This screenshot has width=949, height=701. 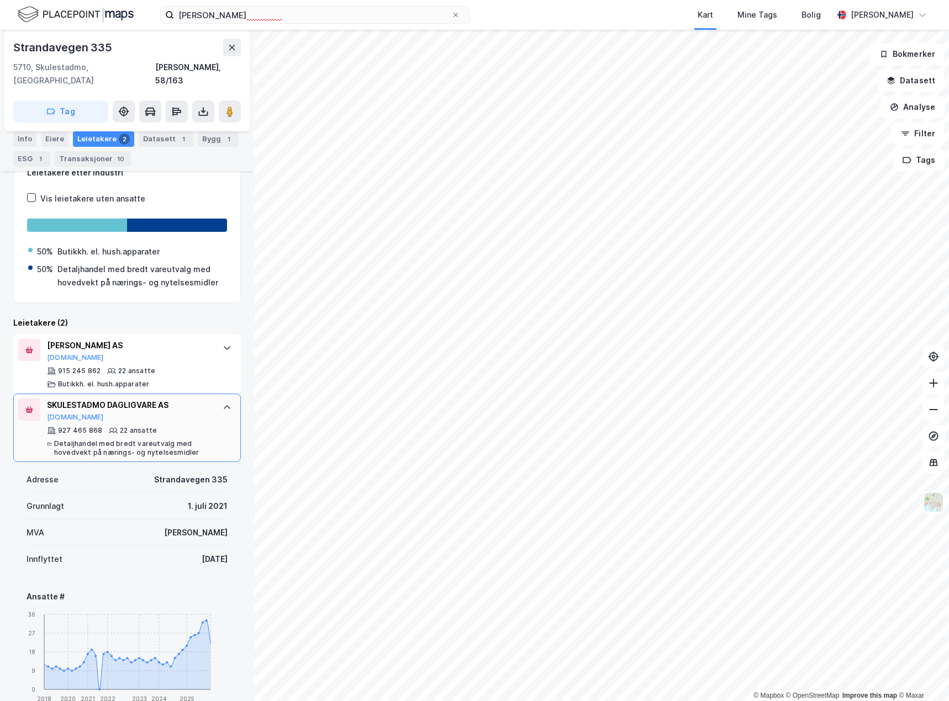 I want to click on div: 915 245 862, so click(x=79, y=371).